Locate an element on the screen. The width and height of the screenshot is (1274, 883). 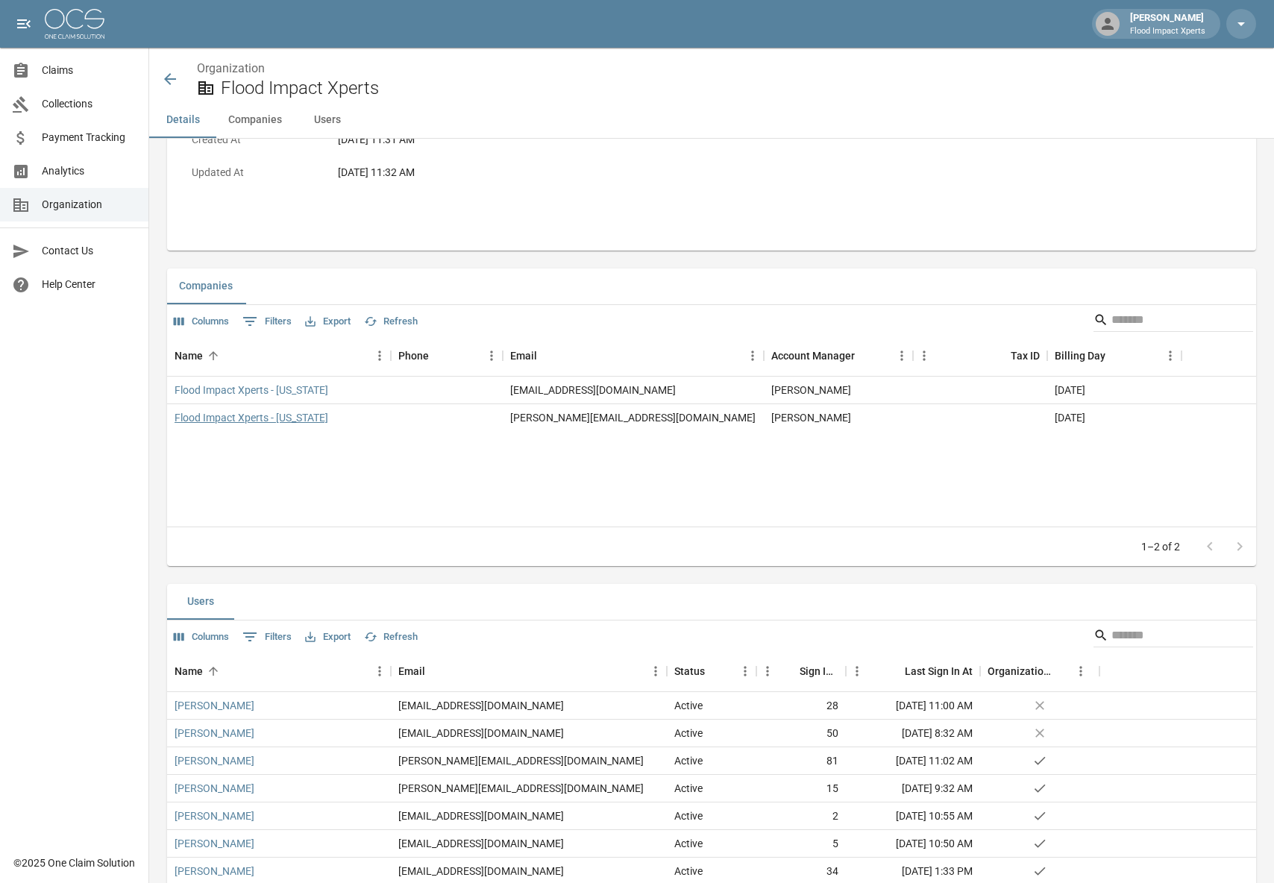
button: open drawer is located at coordinates (24, 24).